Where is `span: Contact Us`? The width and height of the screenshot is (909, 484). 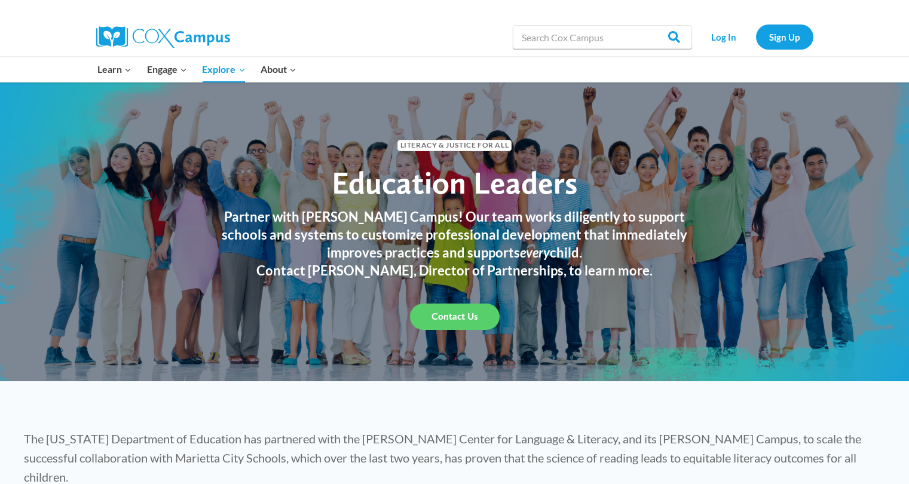
span: Contact Us is located at coordinates (455, 316).